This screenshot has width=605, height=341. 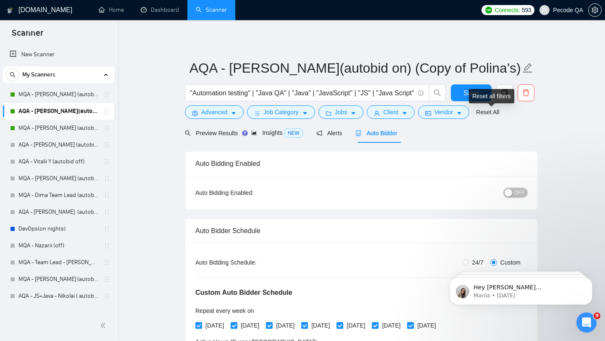 What do you see at coordinates (443, 112) in the screenshot?
I see `span: Vendor` at bounding box center [443, 112].